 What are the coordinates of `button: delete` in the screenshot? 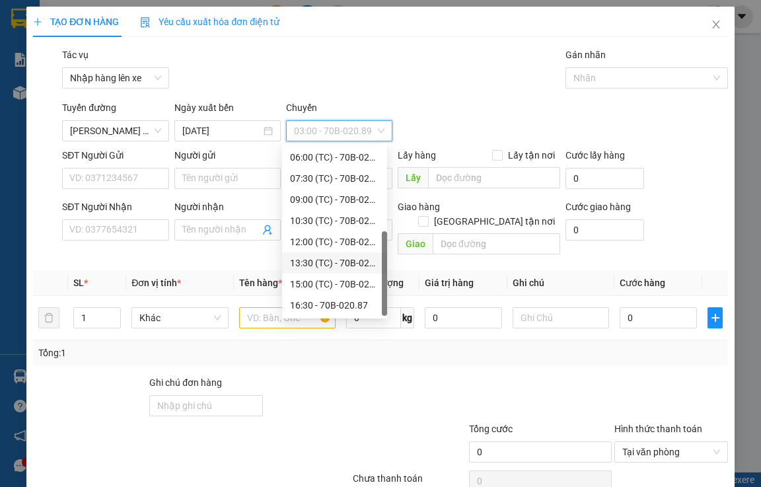 It's located at (49, 318).